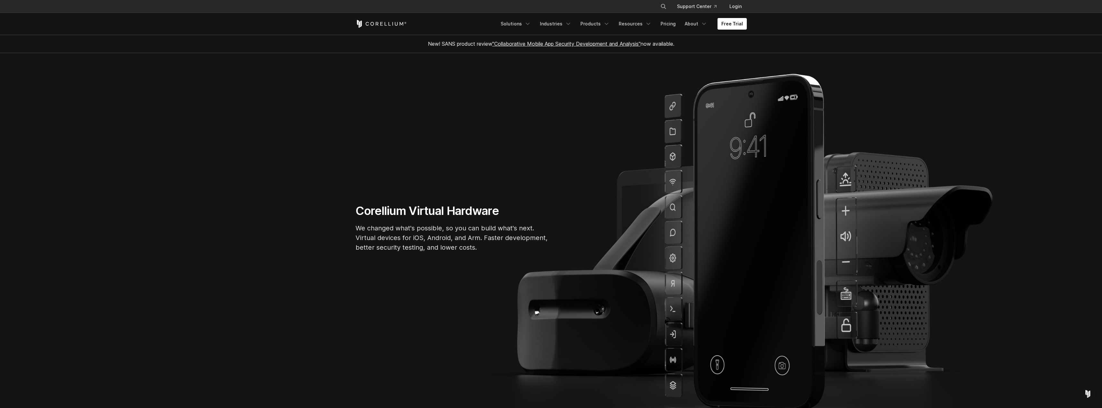 The width and height of the screenshot is (1102, 408). I want to click on h1: Corellium Virtual Hardware, so click(452, 211).